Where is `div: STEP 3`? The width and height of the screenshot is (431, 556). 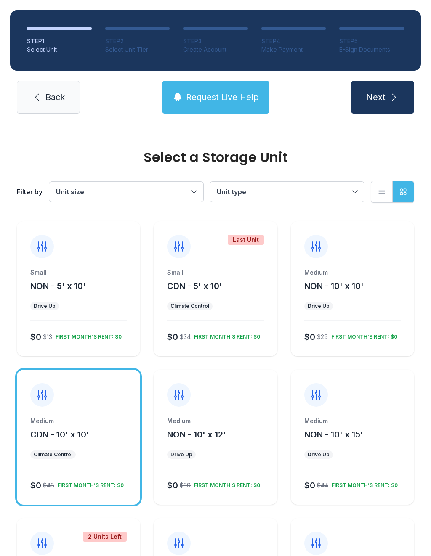
div: STEP 3 is located at coordinates (215, 41).